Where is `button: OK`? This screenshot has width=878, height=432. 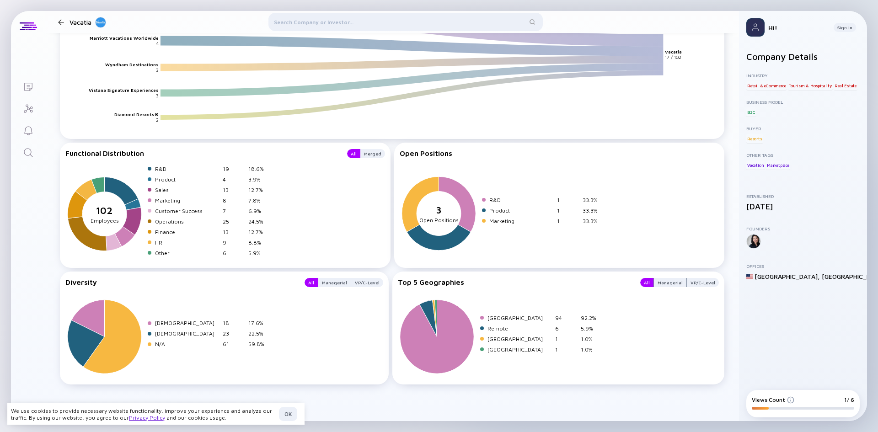 button: OK is located at coordinates (288, 414).